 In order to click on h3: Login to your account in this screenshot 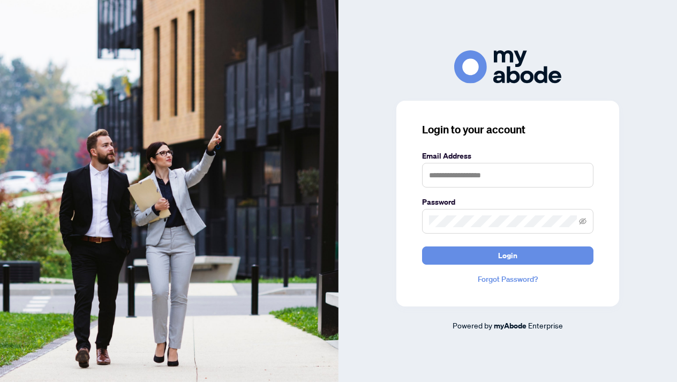, I will do `click(508, 130)`.